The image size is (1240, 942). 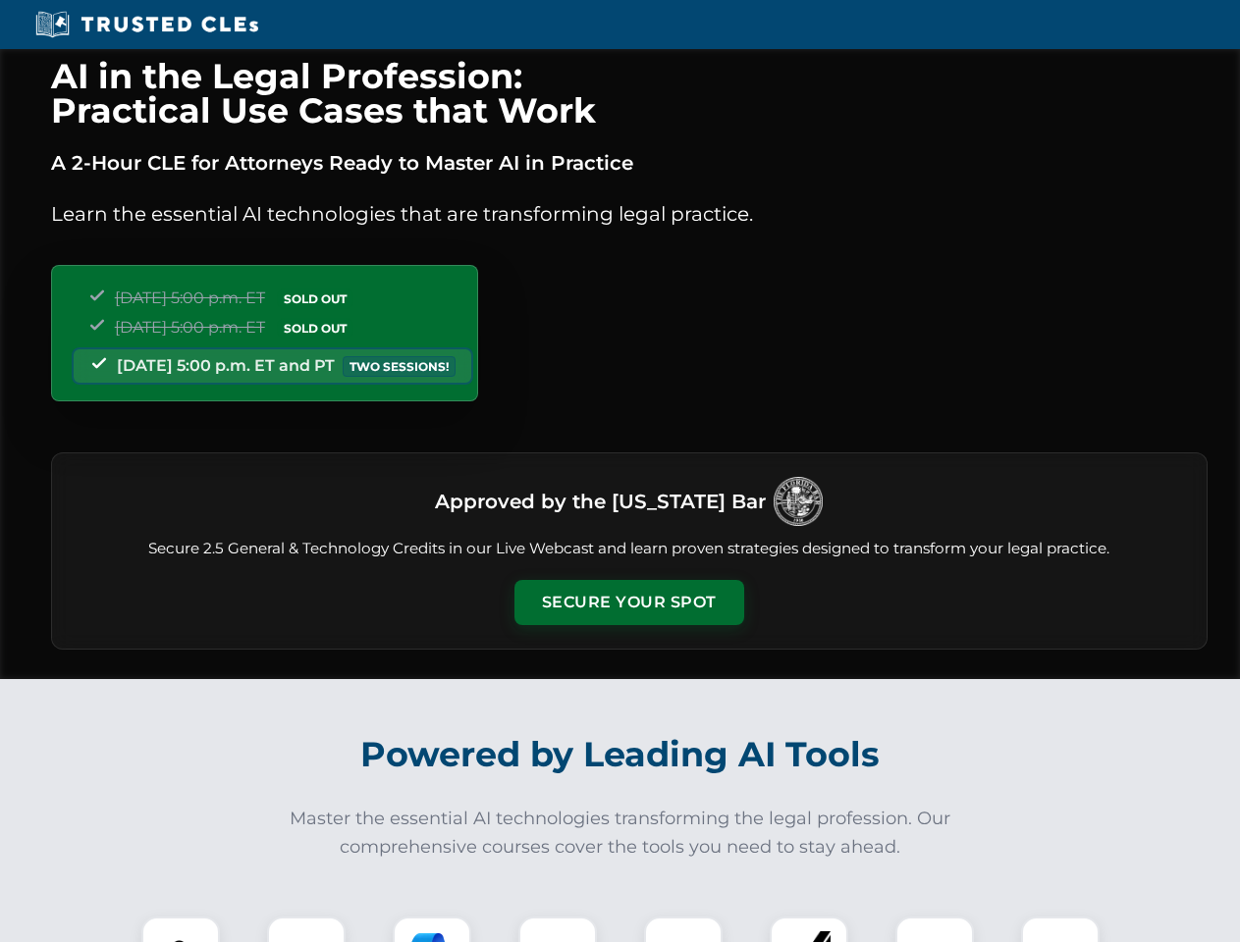 I want to click on button: Secure Your Spot, so click(x=629, y=603).